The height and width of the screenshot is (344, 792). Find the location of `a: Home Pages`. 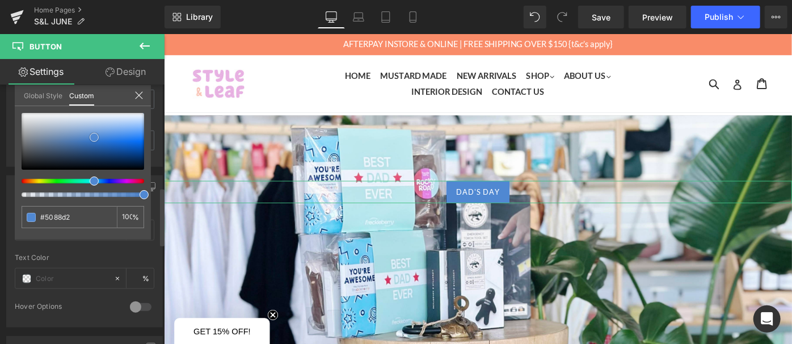

a: Home Pages is located at coordinates (99, 10).